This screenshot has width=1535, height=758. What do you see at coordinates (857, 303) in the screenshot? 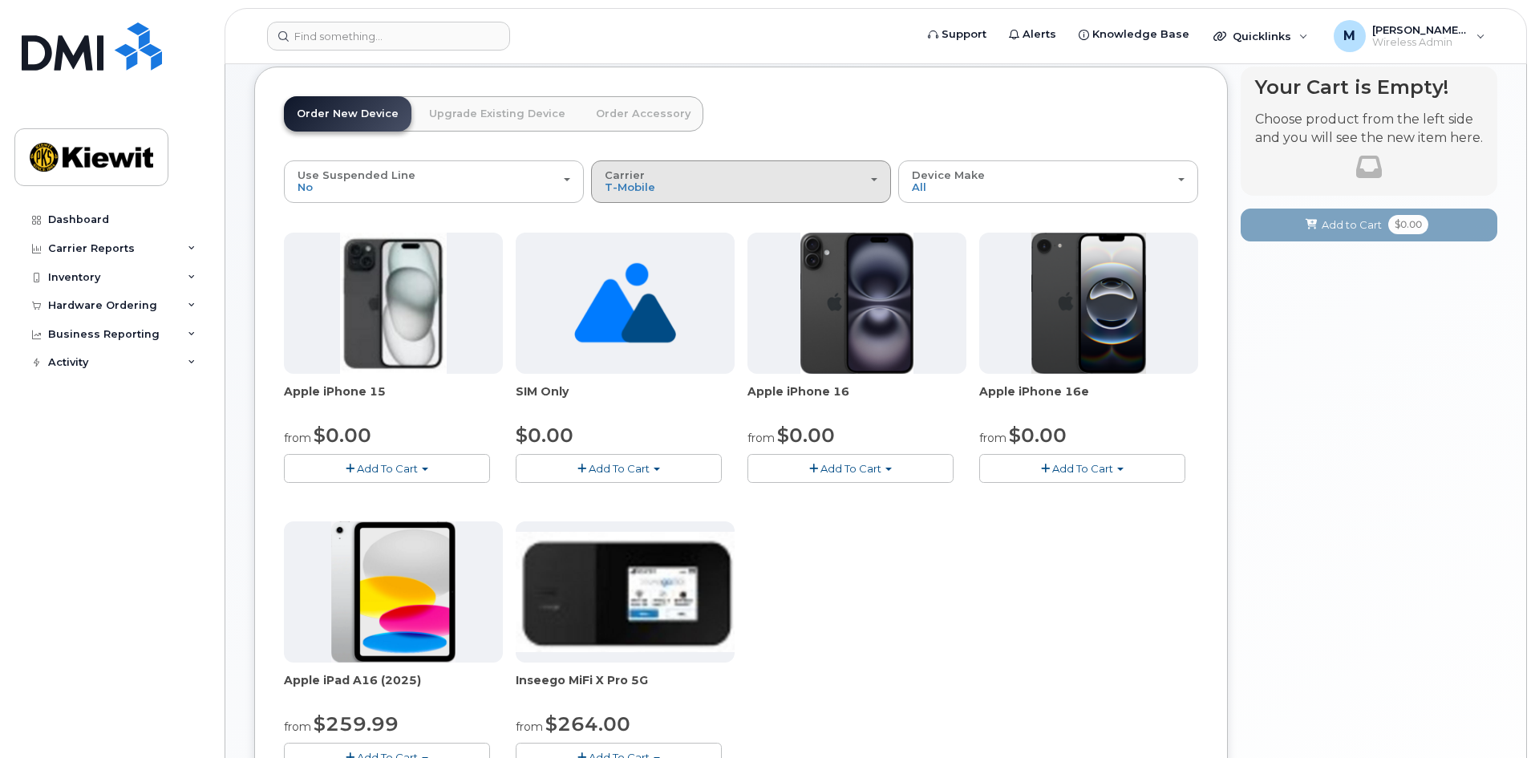
I see `img: iphone_16_plus.png` at bounding box center [857, 303].